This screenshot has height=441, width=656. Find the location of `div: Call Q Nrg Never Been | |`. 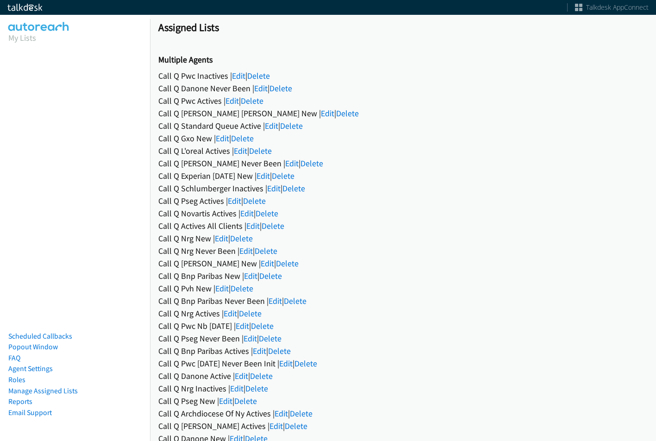

div: Call Q Nrg Never Been | | is located at coordinates (403, 250).